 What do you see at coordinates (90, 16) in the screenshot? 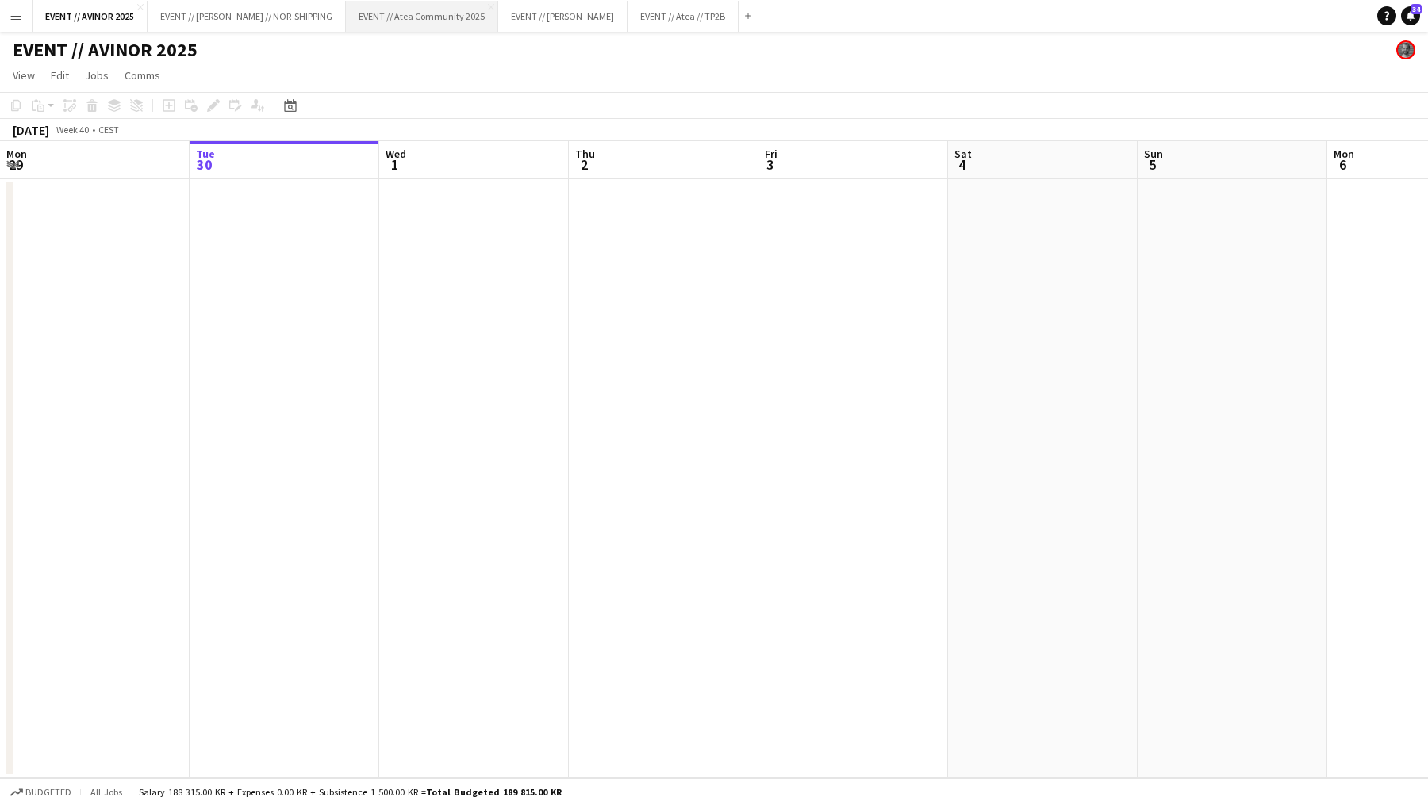
I see `button: EVENT // AVINOR 2025` at bounding box center [90, 16].